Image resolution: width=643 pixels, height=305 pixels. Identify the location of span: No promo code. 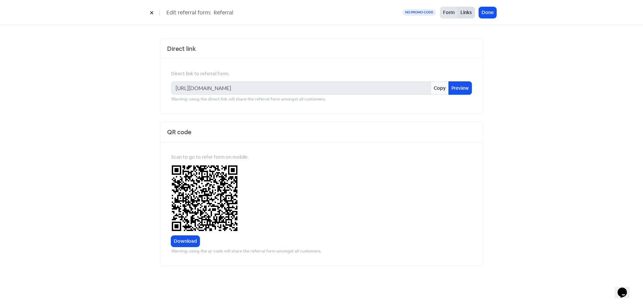
(420, 12).